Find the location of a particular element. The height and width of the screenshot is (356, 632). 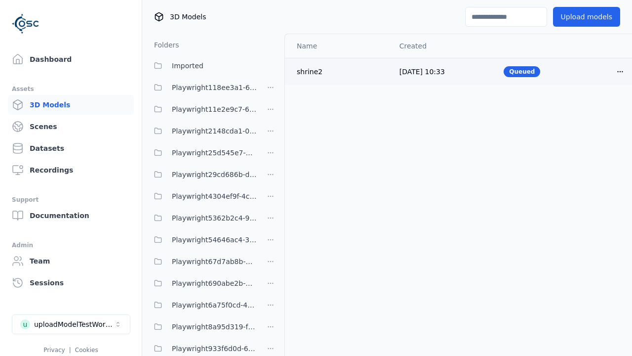

a: Datasets is located at coordinates (71, 148).